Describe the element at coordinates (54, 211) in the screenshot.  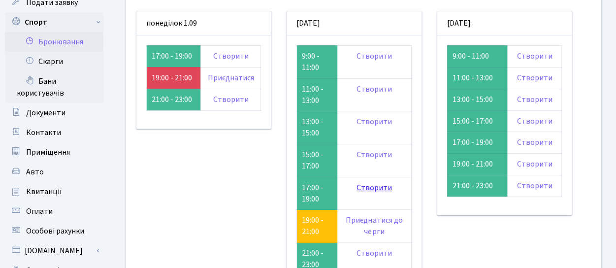
I see `a: Оплати` at that location.